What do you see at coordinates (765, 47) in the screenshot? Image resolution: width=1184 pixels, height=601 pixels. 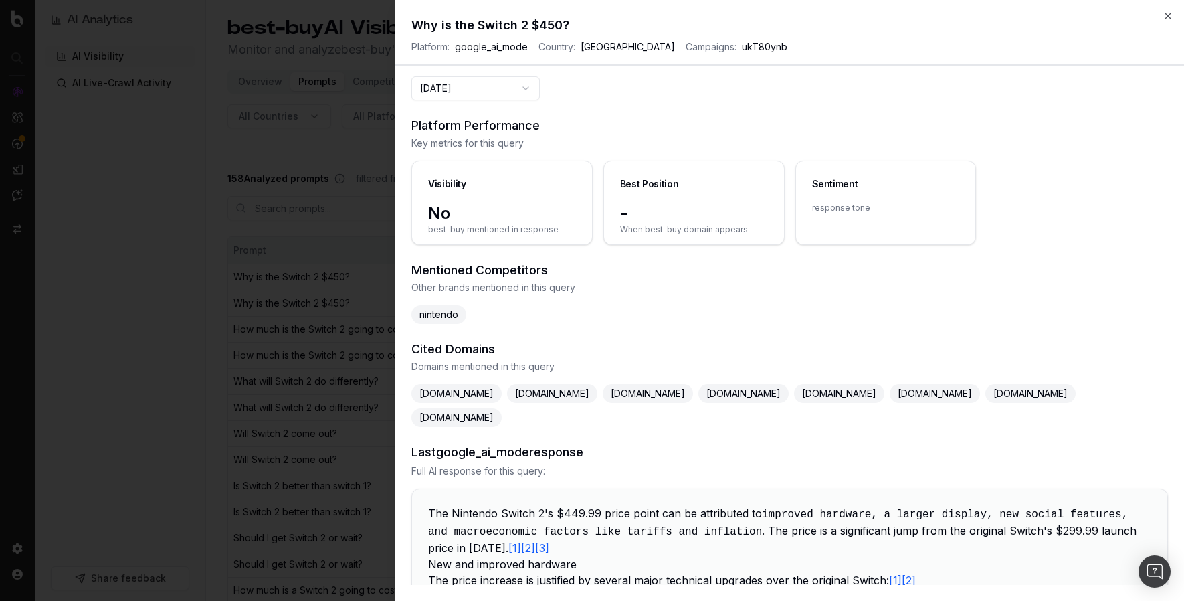 I see `span: ukT80ynb` at bounding box center [765, 47].